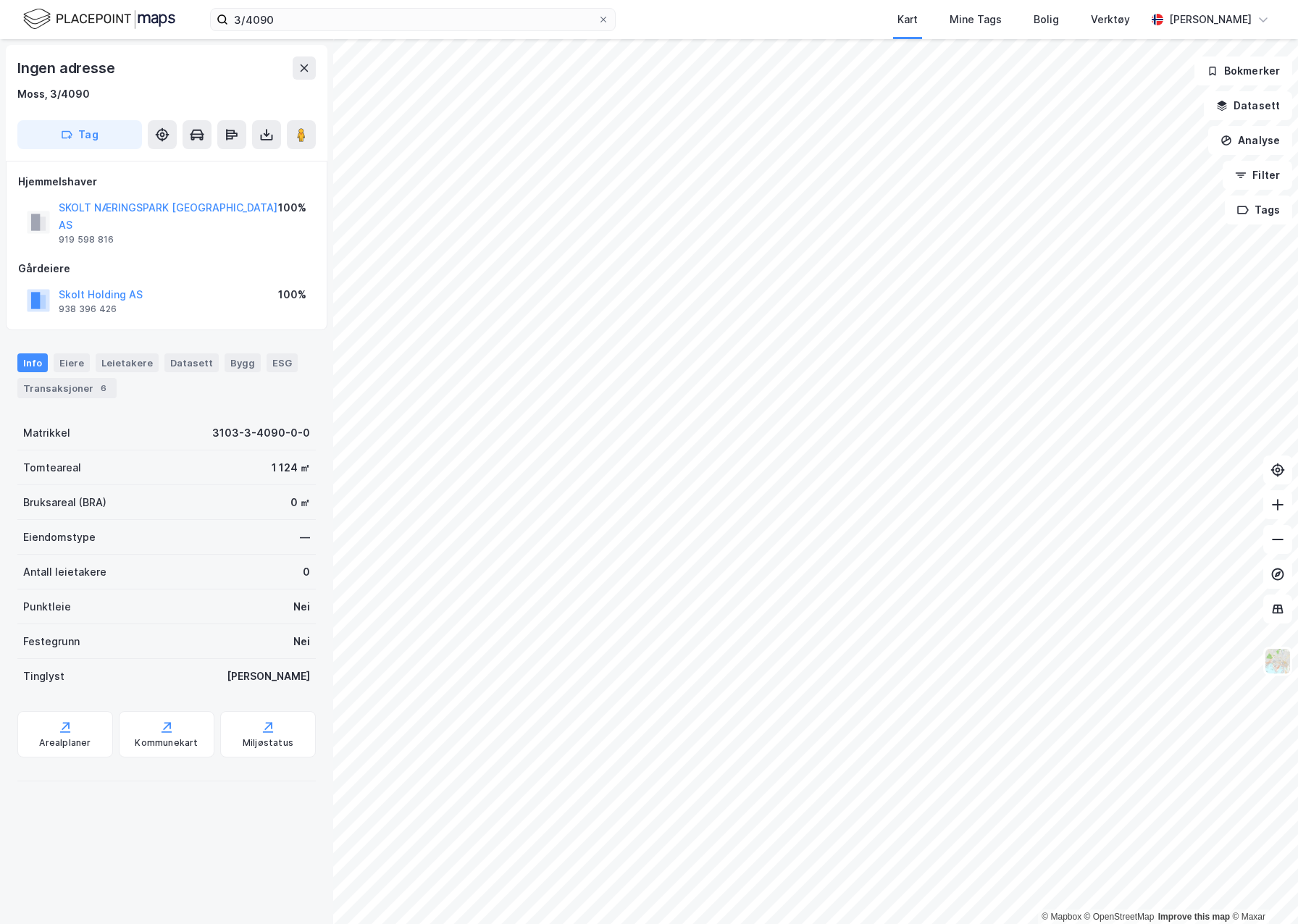 The width and height of the screenshot is (1298, 924). I want to click on button: Filter, so click(1258, 175).